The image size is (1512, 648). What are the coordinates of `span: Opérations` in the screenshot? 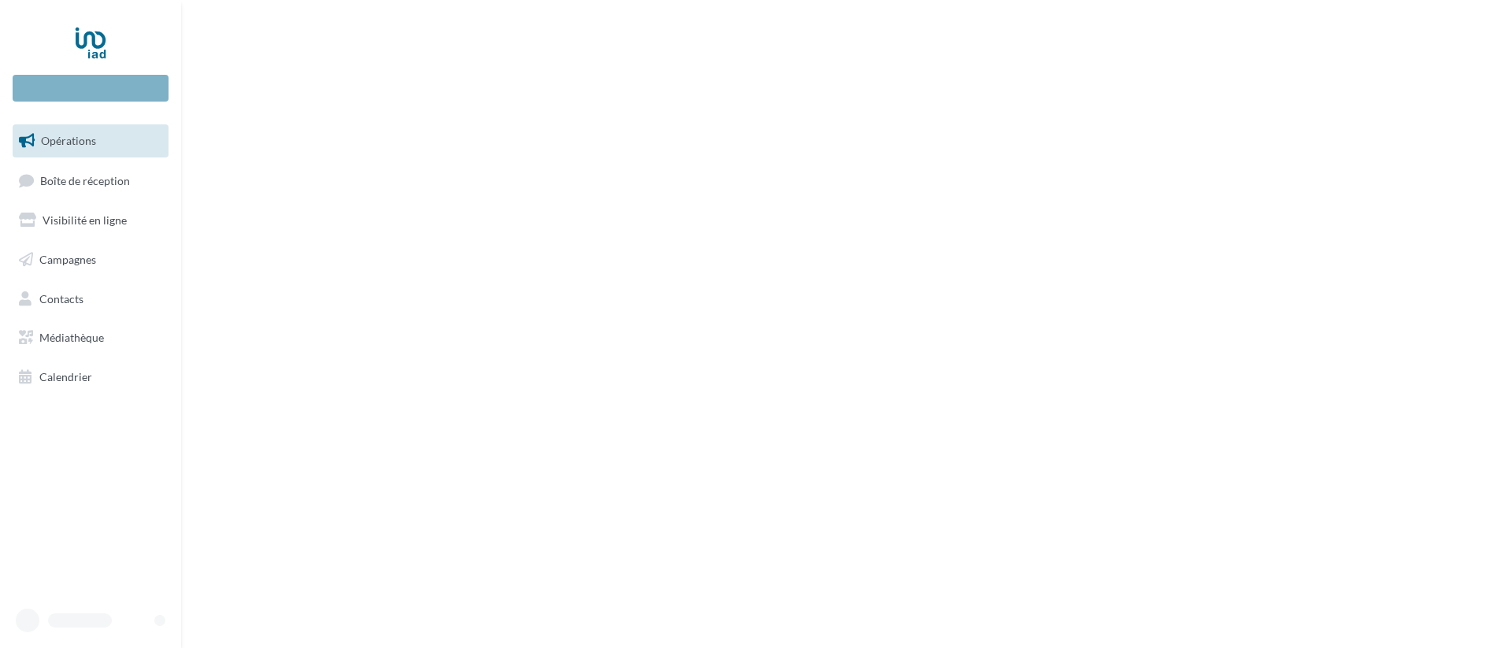 It's located at (69, 140).